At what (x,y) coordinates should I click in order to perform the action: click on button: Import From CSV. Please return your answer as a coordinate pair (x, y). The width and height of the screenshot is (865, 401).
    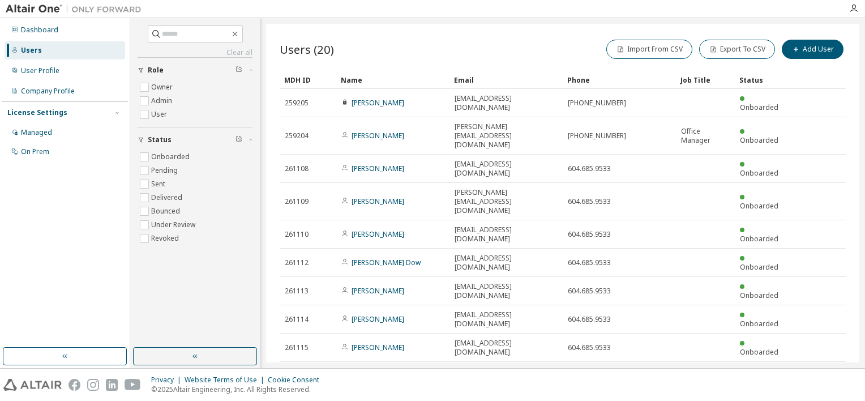
    Looking at the image, I should click on (649, 49).